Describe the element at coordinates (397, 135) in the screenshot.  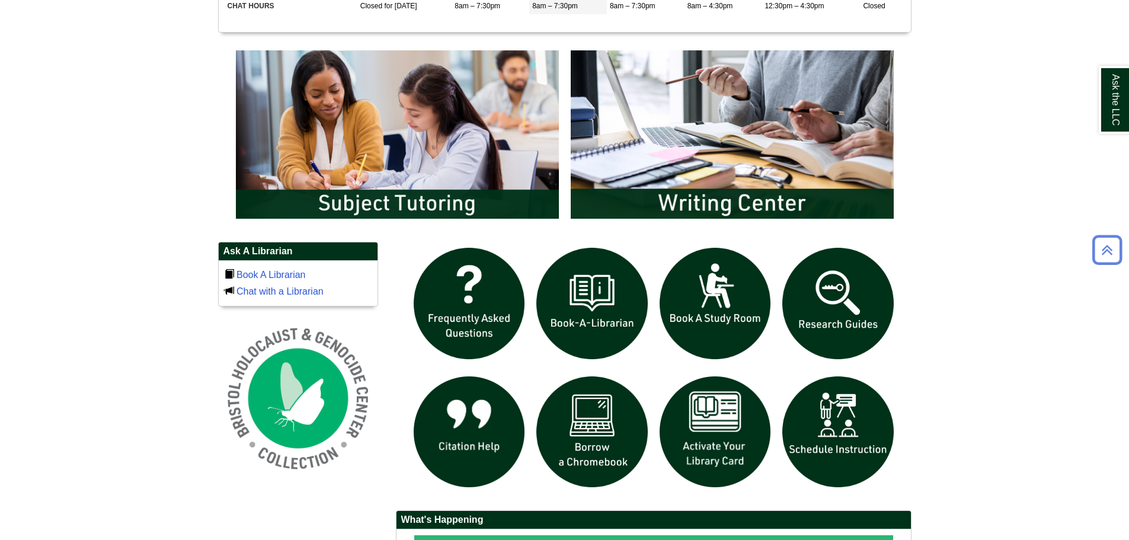
I see `img: Subject Tutoring Information` at that location.